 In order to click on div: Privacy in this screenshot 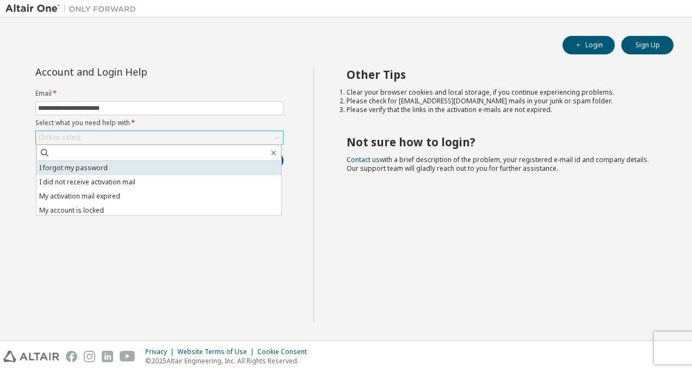, I will do `click(161, 352)`.